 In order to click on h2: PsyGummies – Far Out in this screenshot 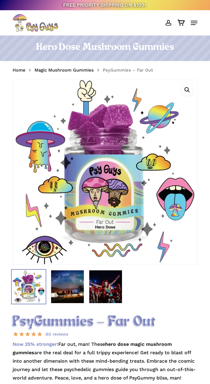, I will do `click(105, 322)`.